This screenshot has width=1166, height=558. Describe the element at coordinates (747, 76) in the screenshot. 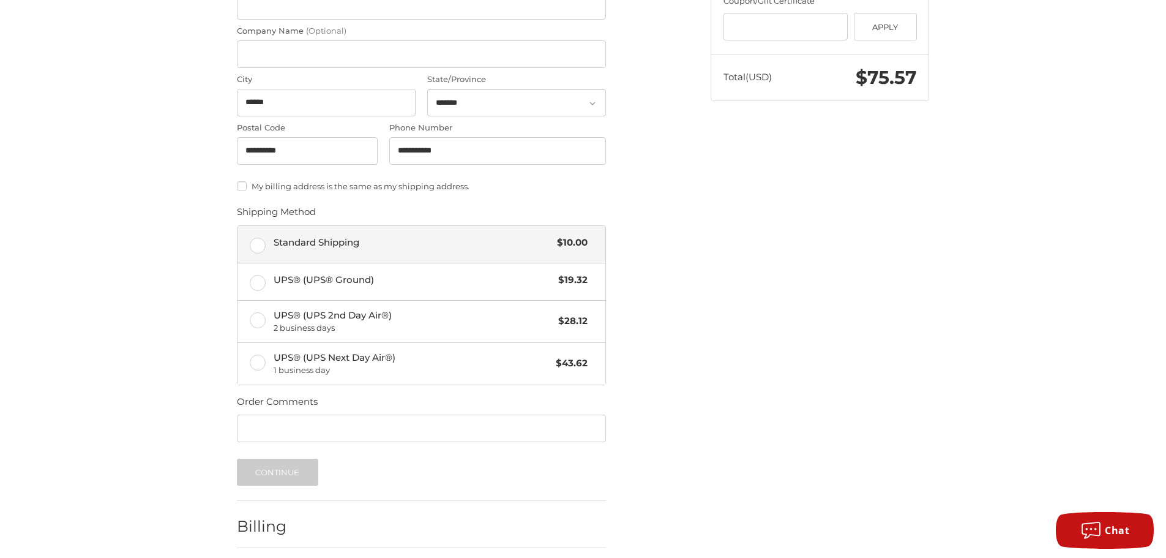

I see `span: Total (USD)` at that location.